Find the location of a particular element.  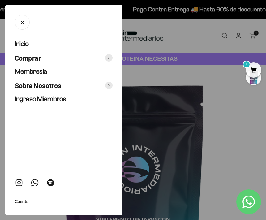

a: Cuenta is located at coordinates (22, 202).